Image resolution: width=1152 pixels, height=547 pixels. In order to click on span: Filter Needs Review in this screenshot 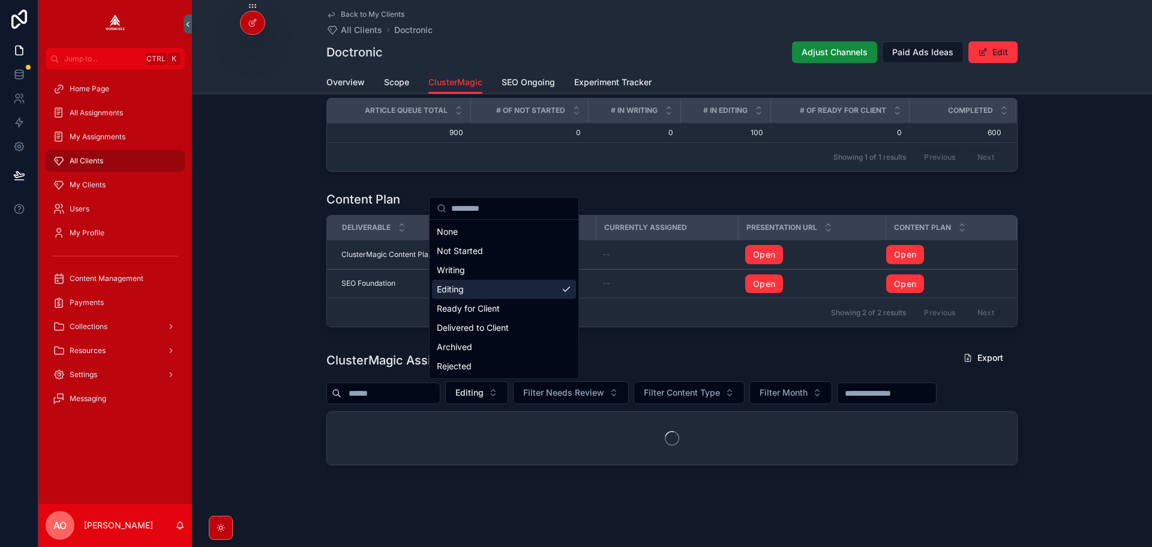, I will do `click(563, 392)`.